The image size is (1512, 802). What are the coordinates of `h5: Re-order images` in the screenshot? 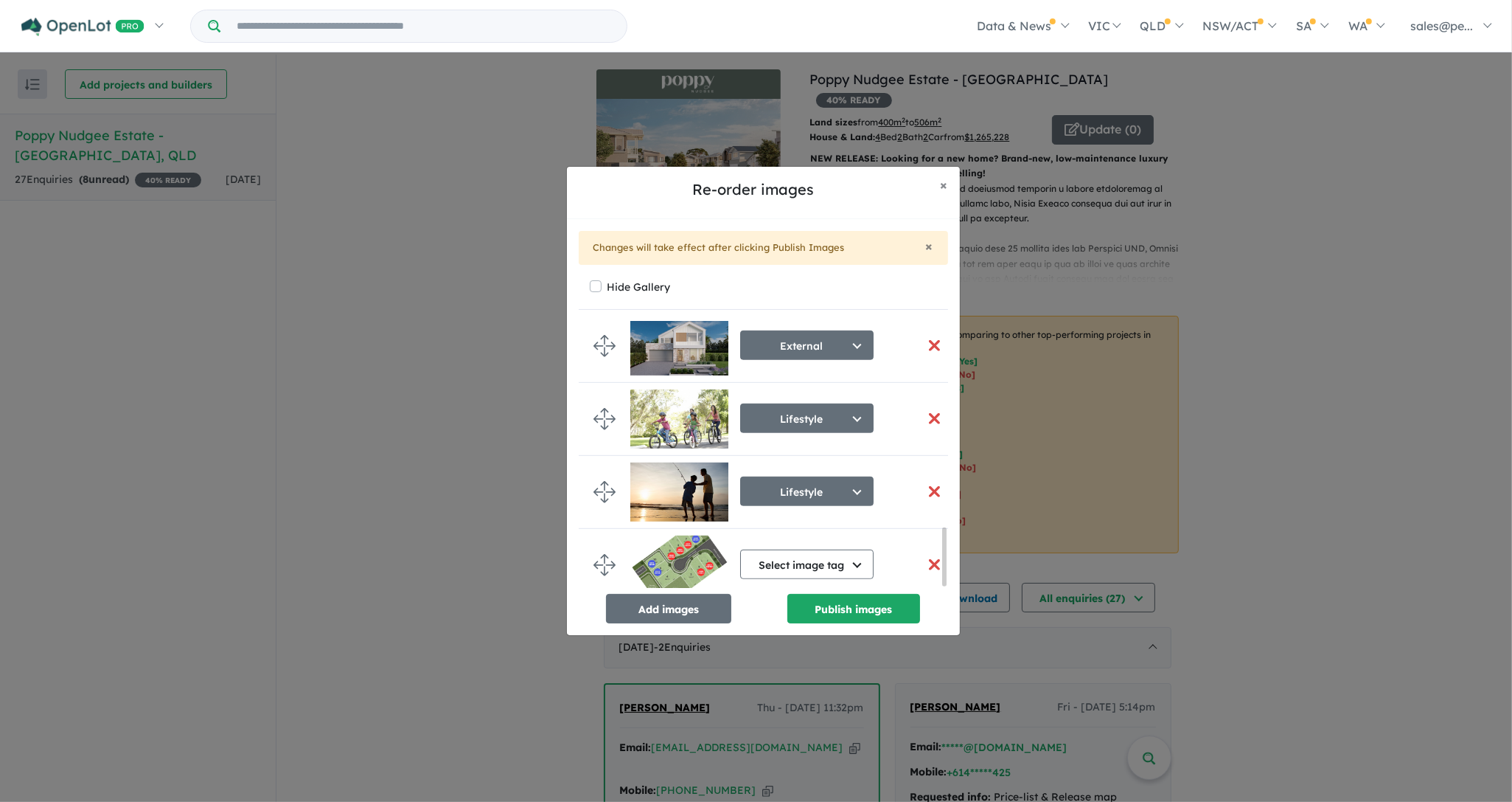 It's located at (753, 190).